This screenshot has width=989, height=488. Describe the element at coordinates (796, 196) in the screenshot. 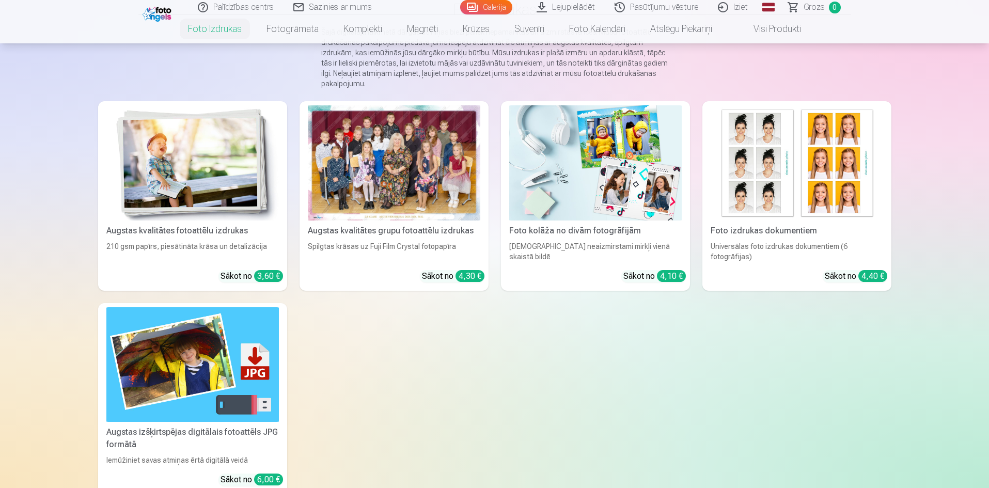

I see `a: Foto izdrukas dokumentiemFoto izdrukas dokumentiemUniversālas foto izdrukas dokumentiem (6 fotogr...` at that location.